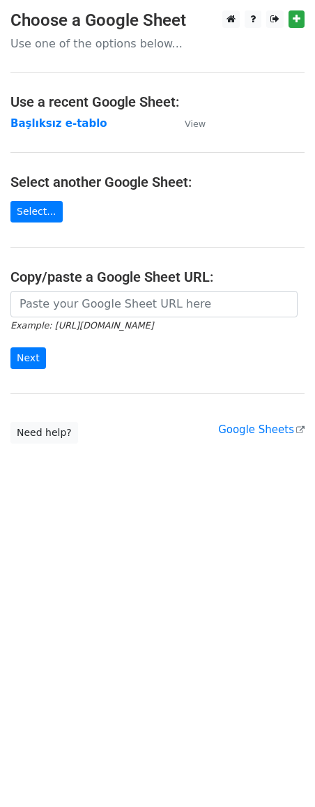  I want to click on h4: Use a recent Google Sheet:, so click(158, 102).